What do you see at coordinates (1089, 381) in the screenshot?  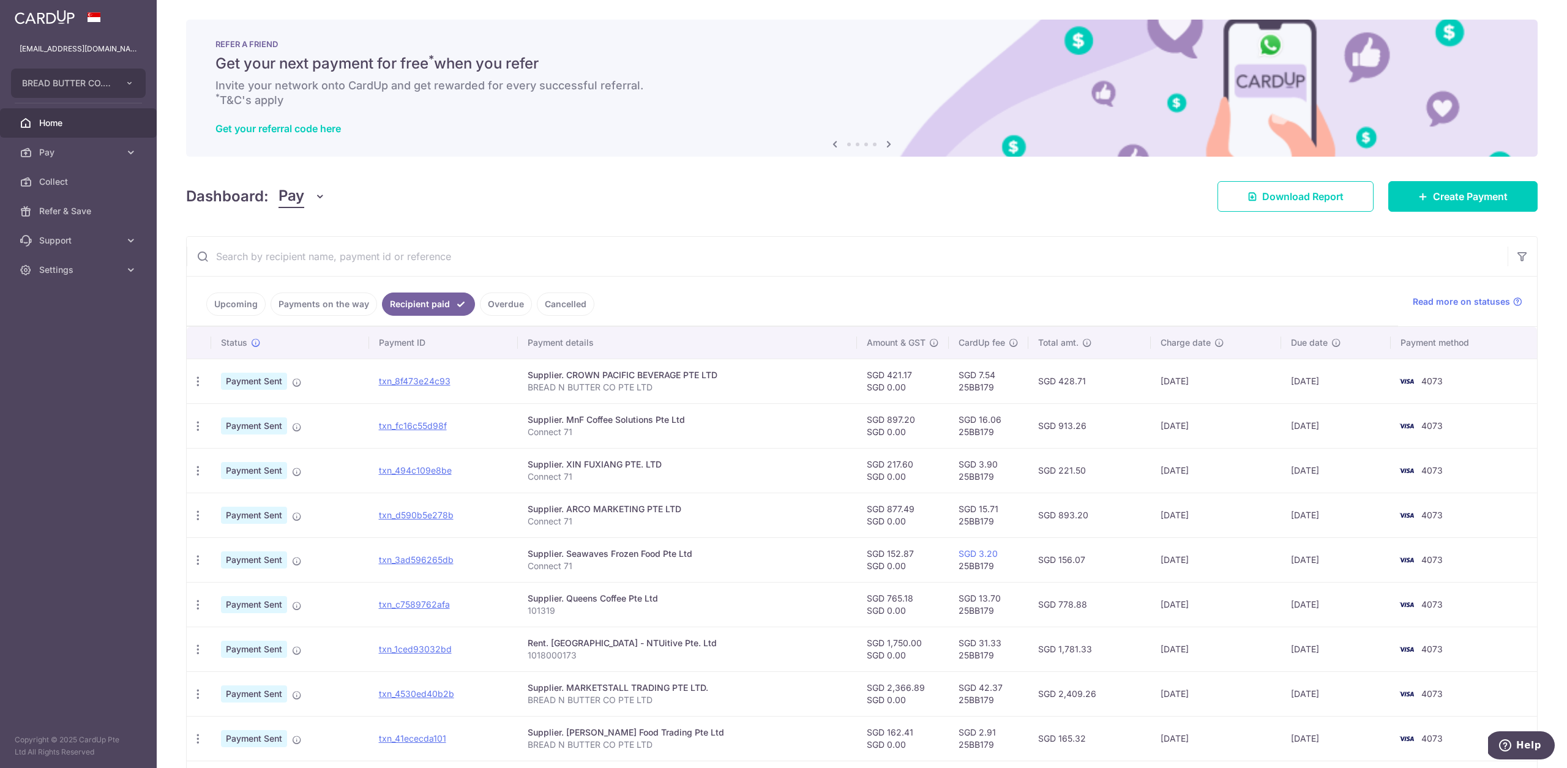 I see `td: SGD 428.71` at bounding box center [1089, 381].